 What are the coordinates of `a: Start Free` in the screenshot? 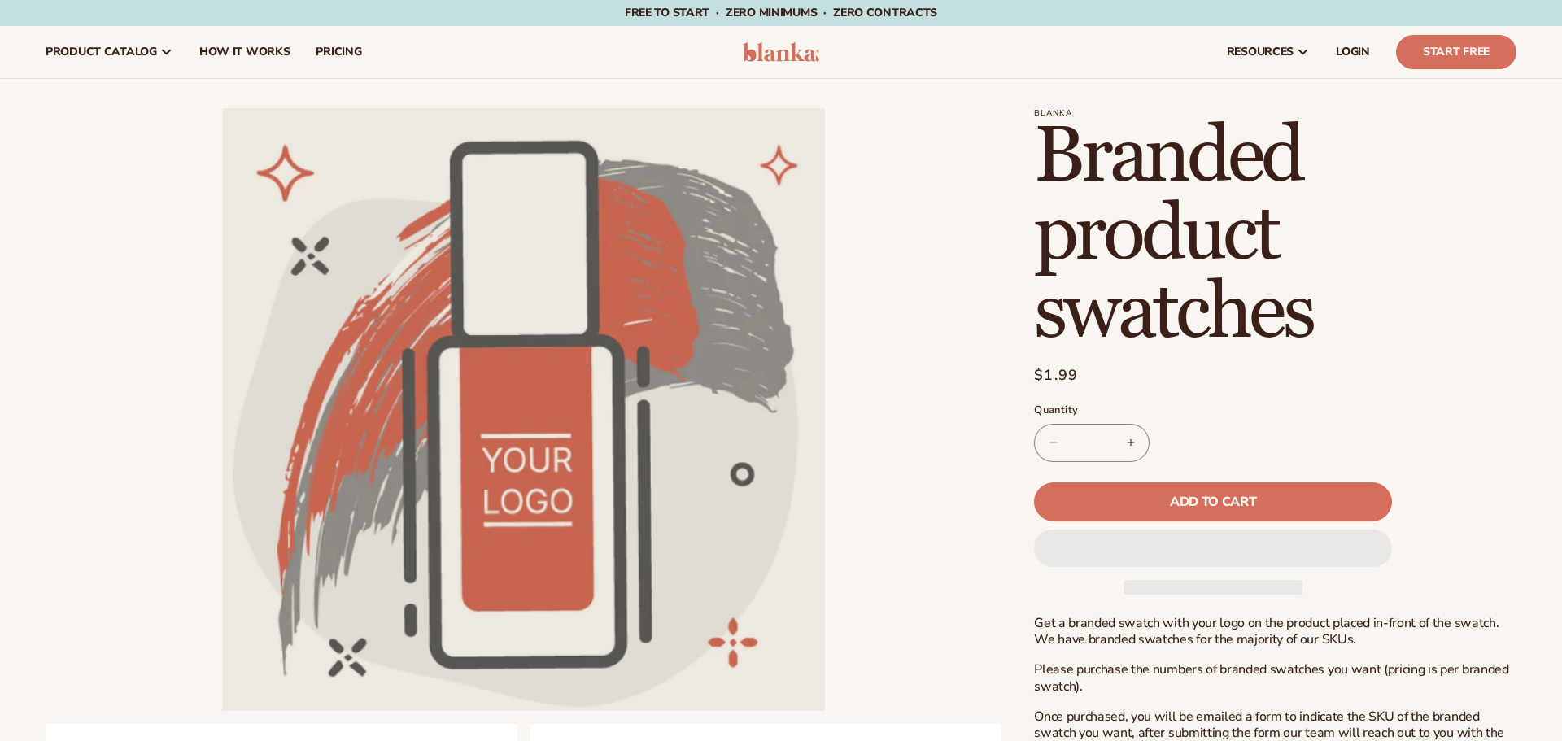 It's located at (1456, 52).